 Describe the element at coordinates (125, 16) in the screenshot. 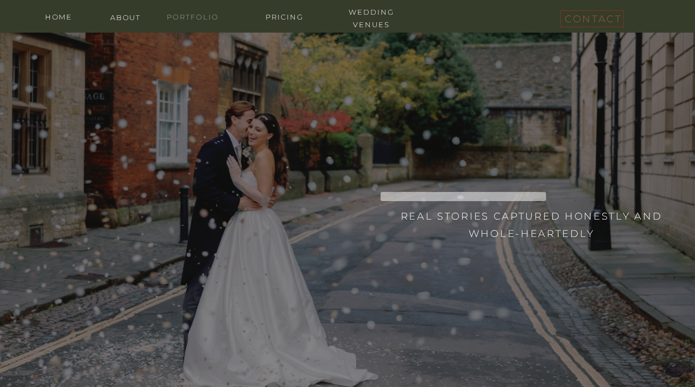

I see `nav: about` at that location.